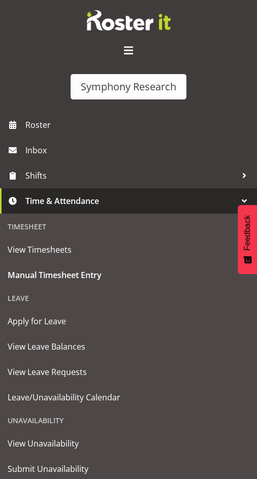 The height and width of the screenshot is (479, 257). I want to click on span: Time & Attendance, so click(131, 201).